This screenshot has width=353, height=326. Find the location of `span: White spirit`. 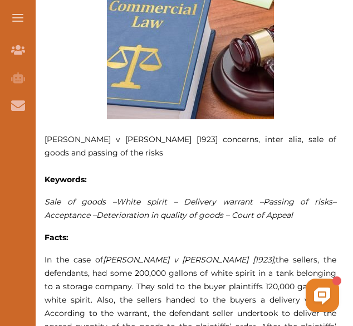

span: White spirit is located at coordinates (141, 202).